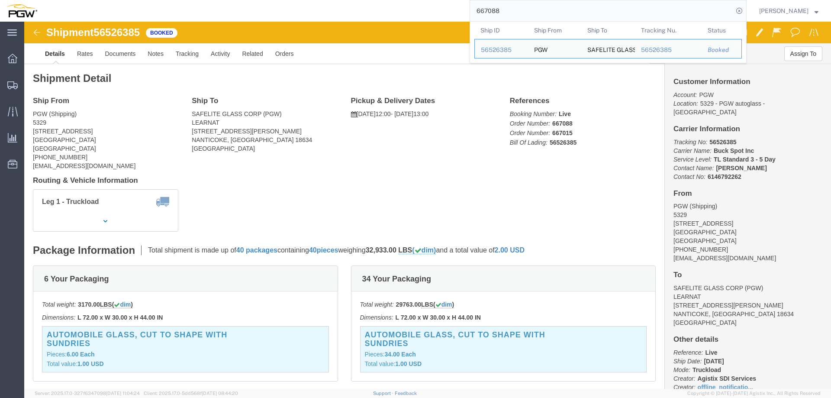 Image resolution: width=831 pixels, height=398 pixels. What do you see at coordinates (191, 393) in the screenshot?
I see `span: Client: 2025.17.0-5dd568f` at bounding box center [191, 393].